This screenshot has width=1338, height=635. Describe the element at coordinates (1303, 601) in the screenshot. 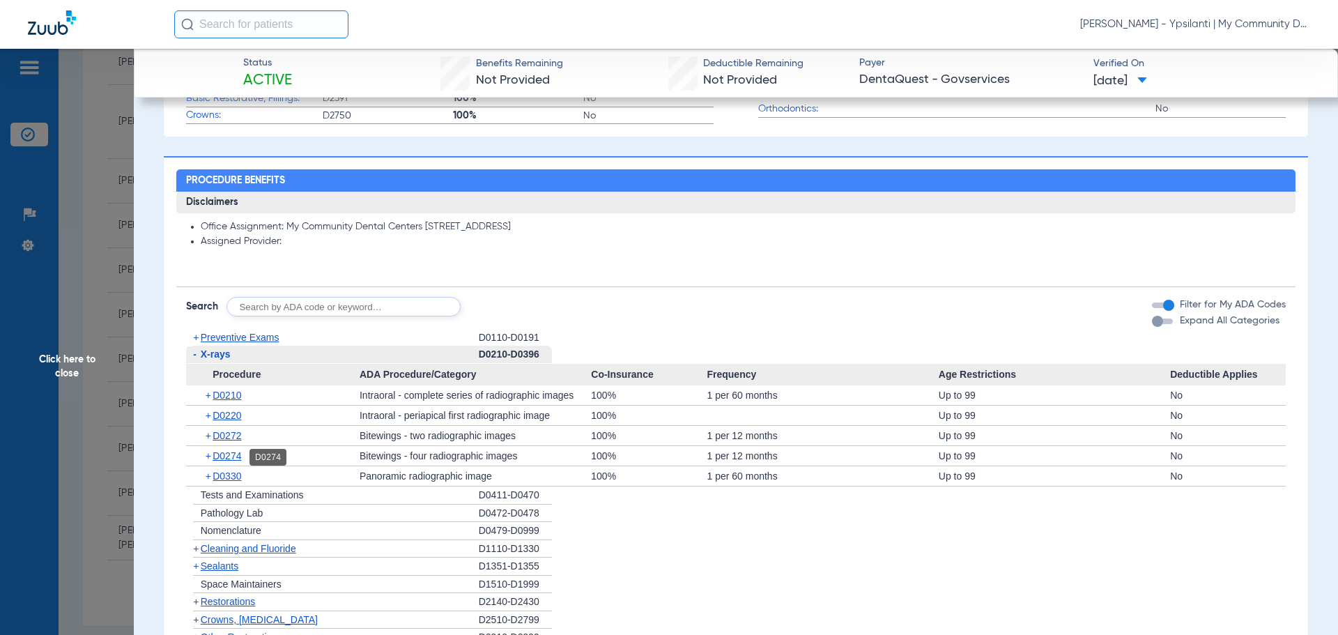

I see `div: Chat Widget` at that location.